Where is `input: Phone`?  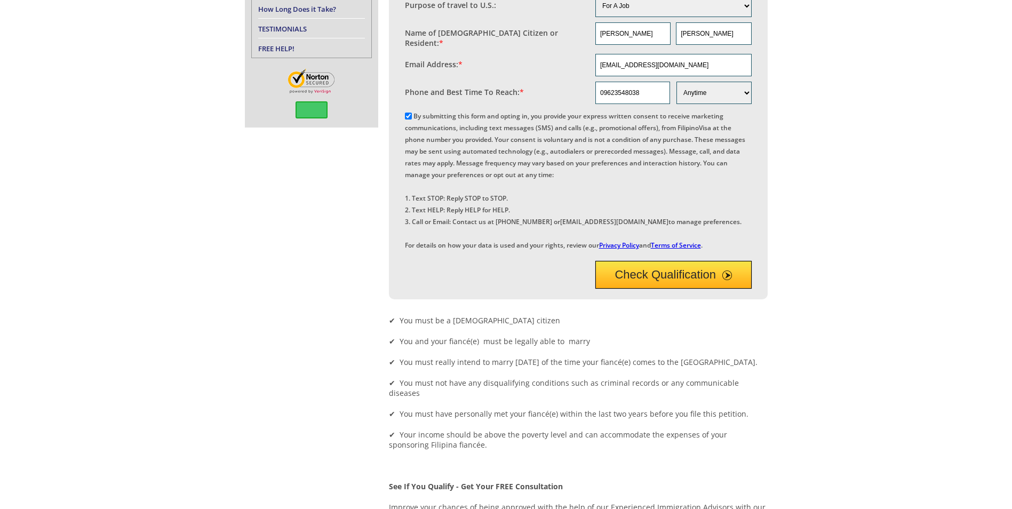 input: Phone is located at coordinates (633, 93).